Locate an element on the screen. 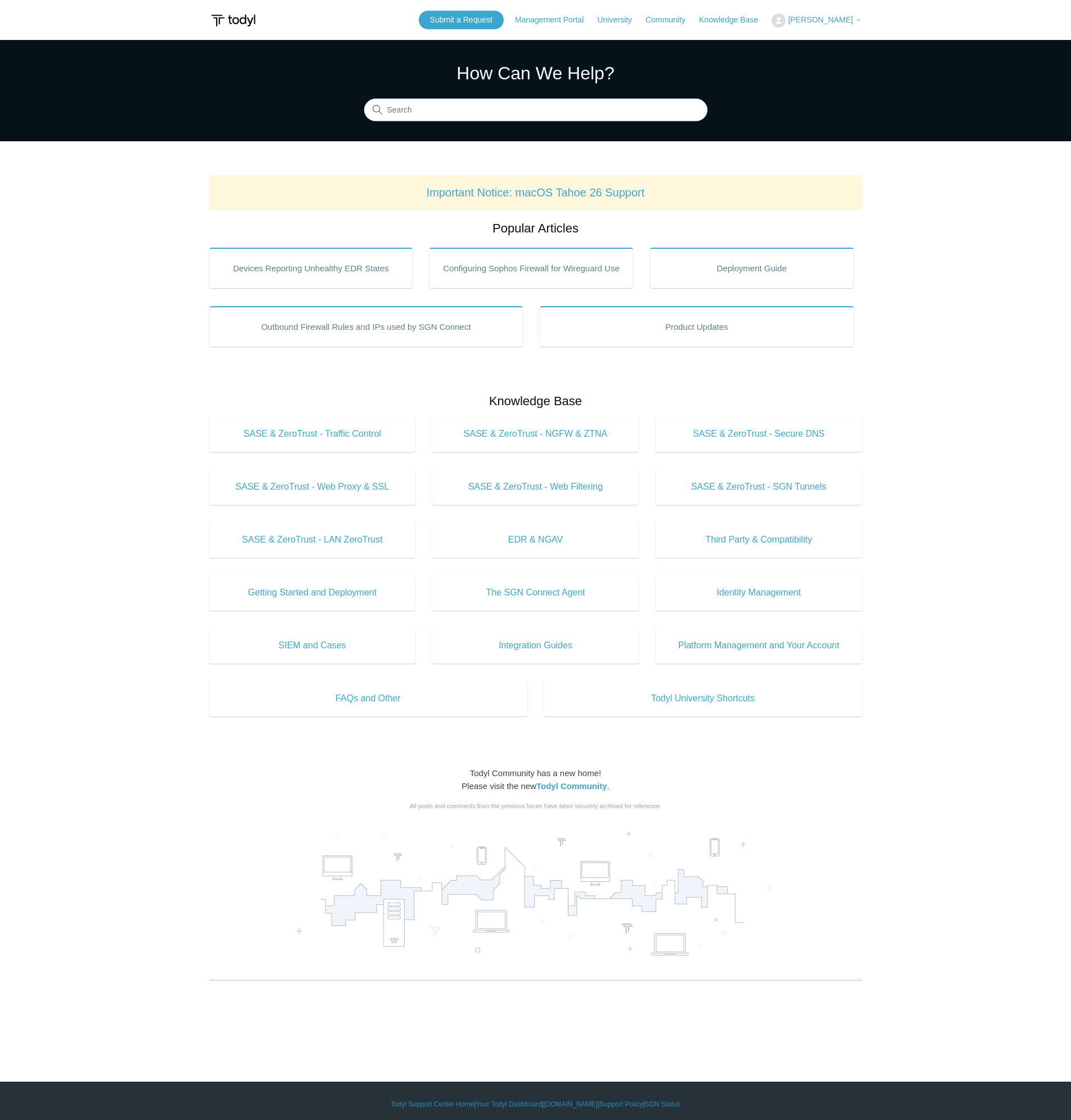 This screenshot has width=1071, height=1120. a: Platform Management and Your Account is located at coordinates (759, 646).